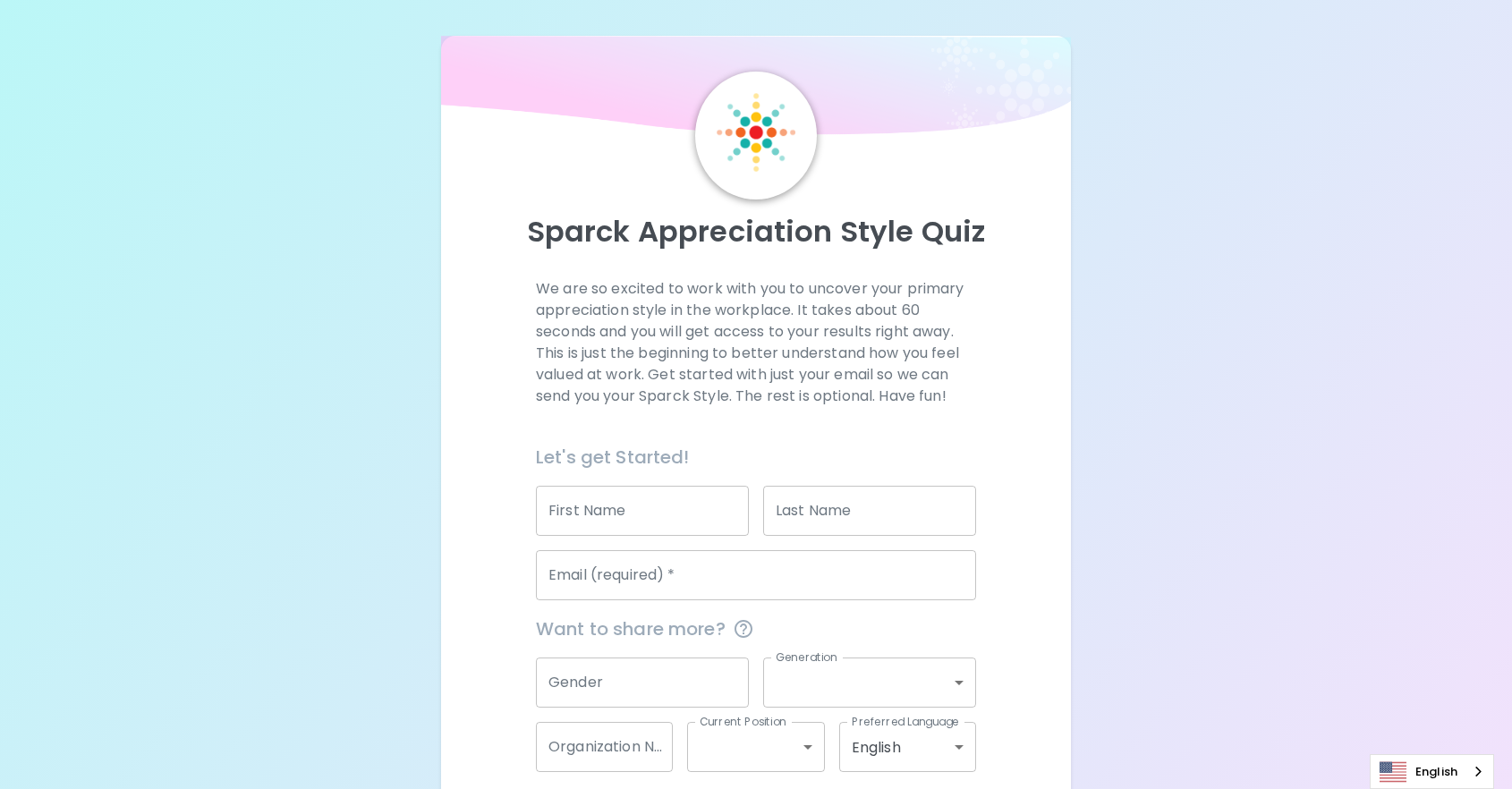 This screenshot has width=1512, height=789. Describe the element at coordinates (744, 628) in the screenshot. I see `svg: This information is completely confidential and only used for aggregated appreciation studies at ...` at that location.